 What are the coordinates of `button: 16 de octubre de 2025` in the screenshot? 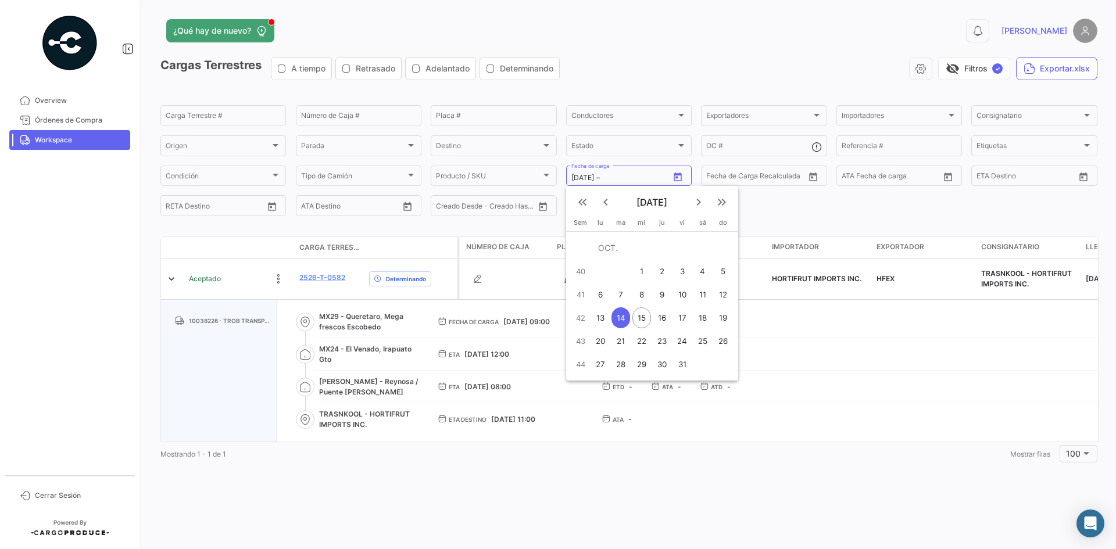 It's located at (662, 318).